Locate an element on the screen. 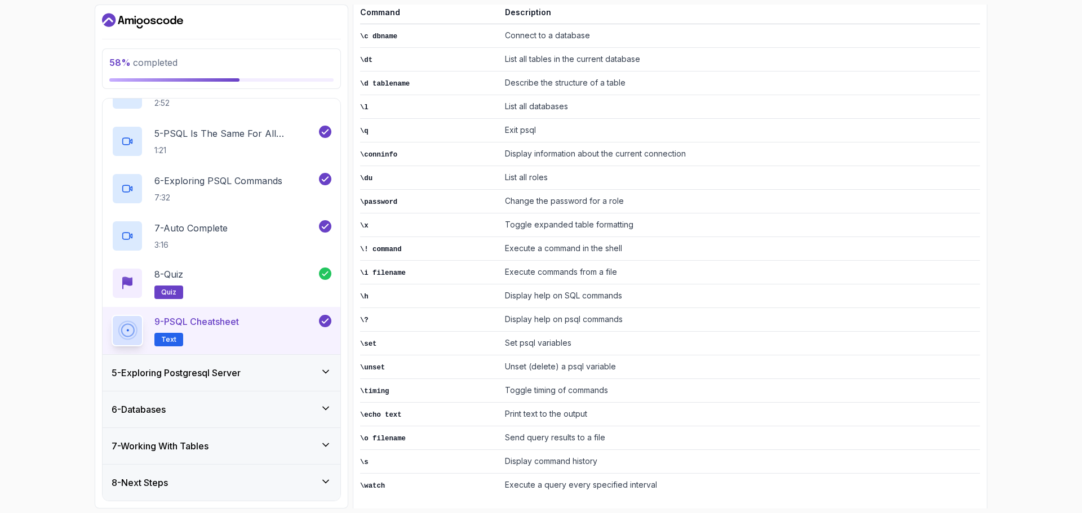 This screenshot has height=513, width=1082. button: 6-Databases is located at coordinates (221, 410).